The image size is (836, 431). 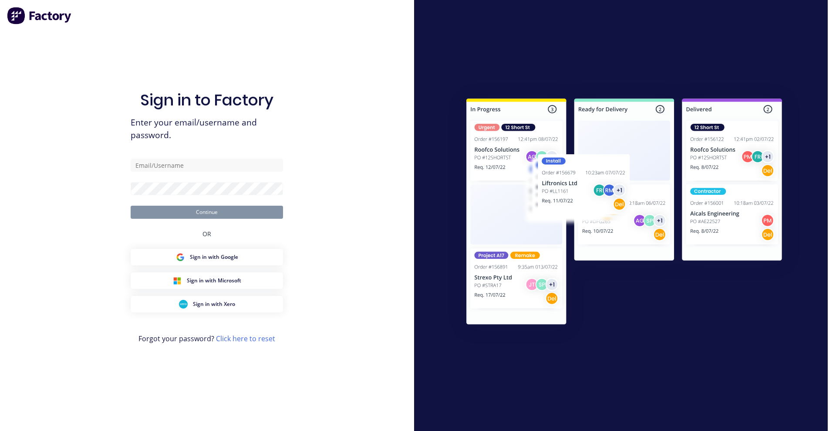 What do you see at coordinates (214, 257) in the screenshot?
I see `span: Sign in with Google` at bounding box center [214, 257].